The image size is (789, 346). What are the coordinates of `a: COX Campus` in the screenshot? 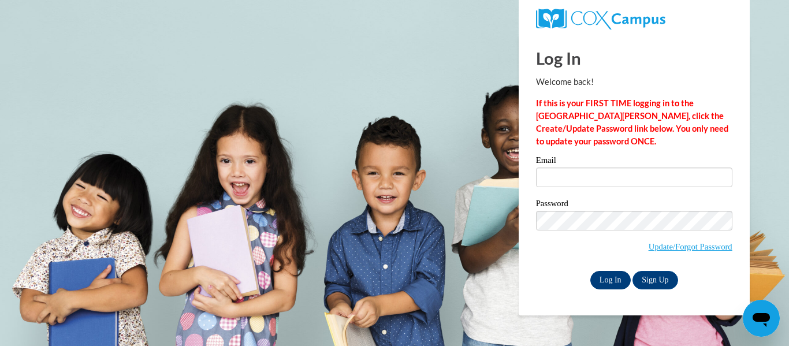 It's located at (634, 19).